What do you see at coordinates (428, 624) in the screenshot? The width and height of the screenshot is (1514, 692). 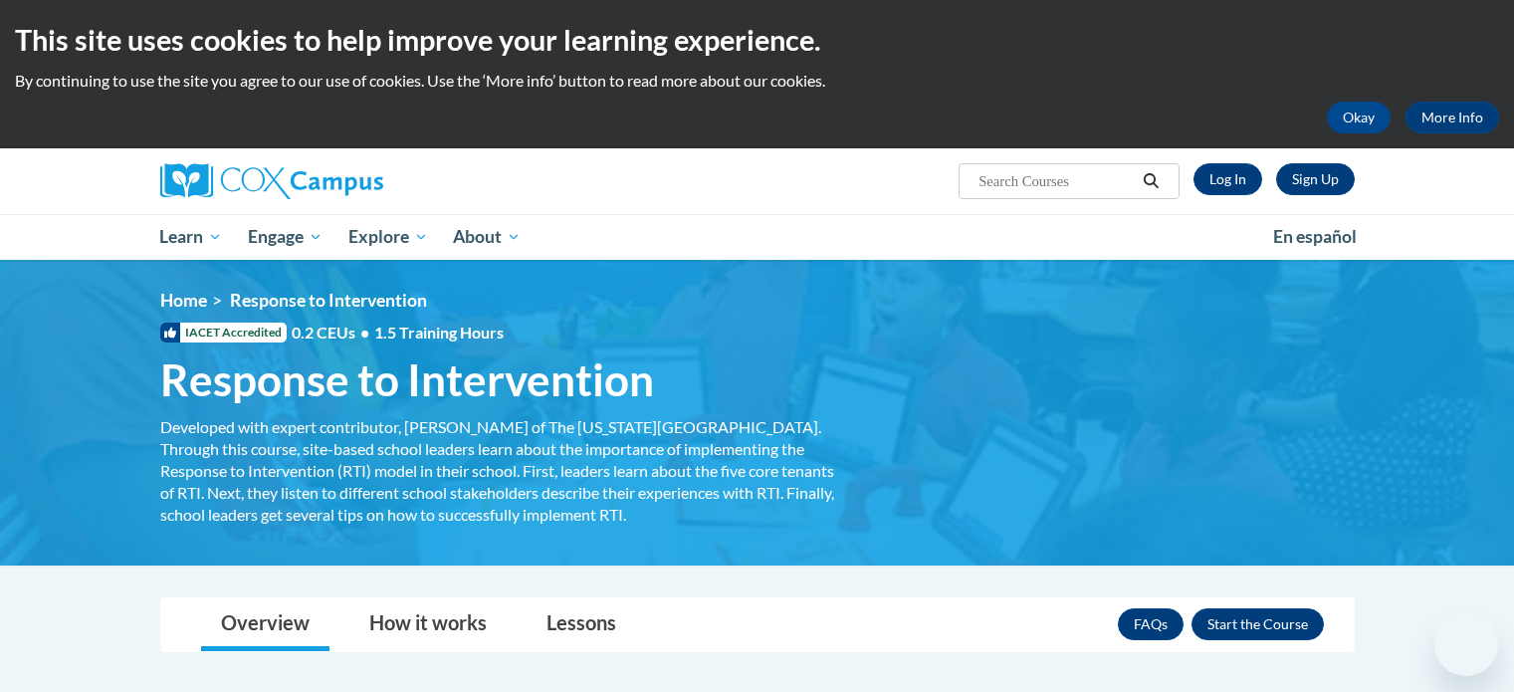 I see `a: How it works` at bounding box center [428, 624].